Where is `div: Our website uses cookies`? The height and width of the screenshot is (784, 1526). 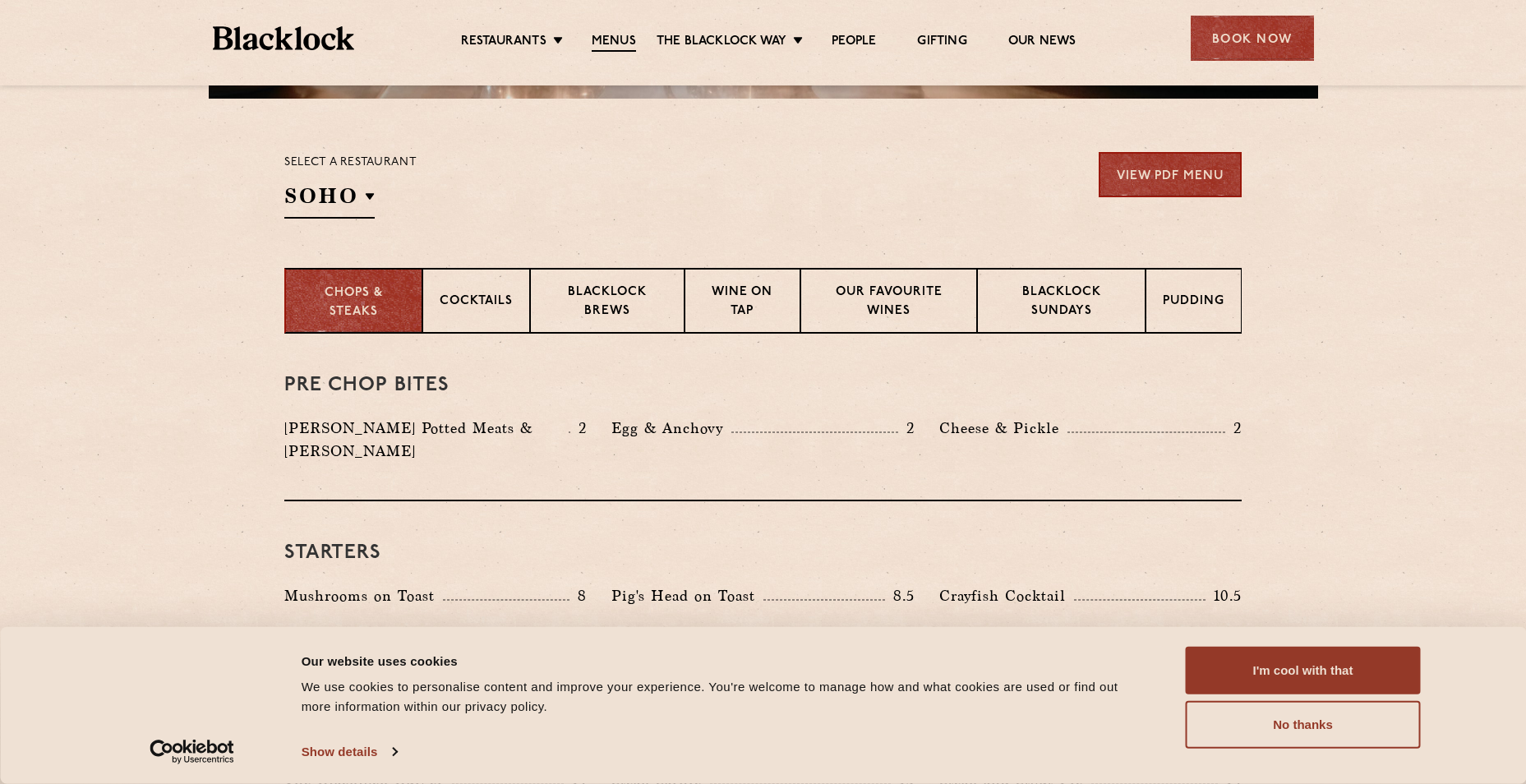
div: Our website uses cookies is located at coordinates (725, 661).